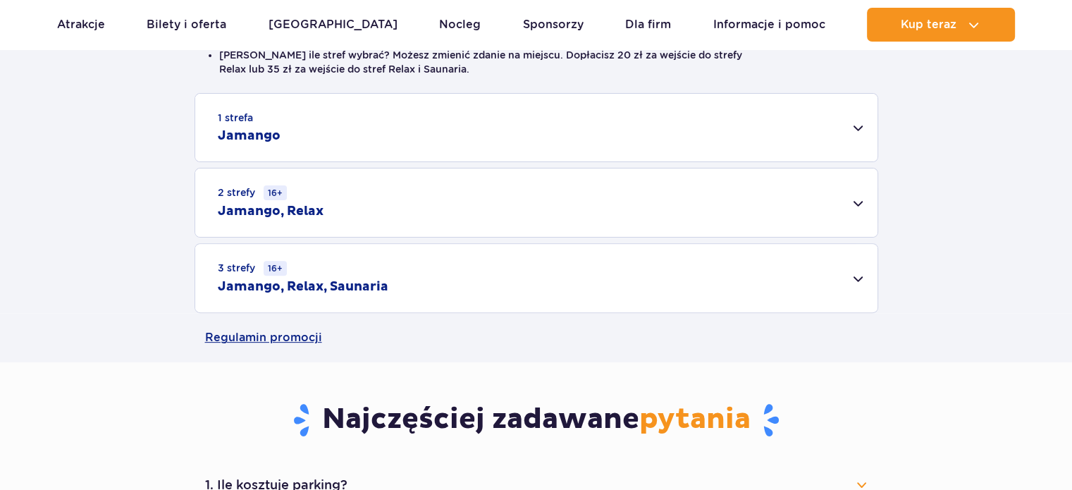  Describe the element at coordinates (186, 25) in the screenshot. I see `a: Bilety i oferta` at that location.